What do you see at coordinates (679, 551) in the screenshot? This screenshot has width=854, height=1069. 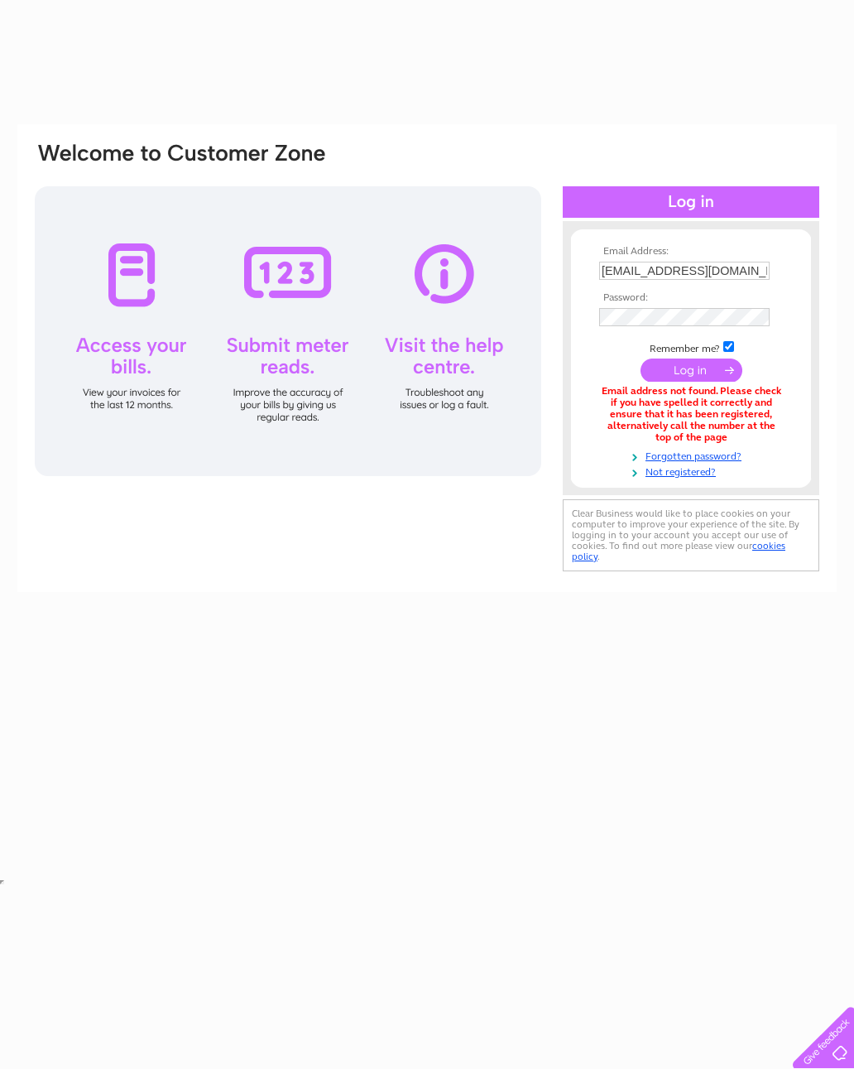 I see `a: cookies policy` at bounding box center [679, 551].